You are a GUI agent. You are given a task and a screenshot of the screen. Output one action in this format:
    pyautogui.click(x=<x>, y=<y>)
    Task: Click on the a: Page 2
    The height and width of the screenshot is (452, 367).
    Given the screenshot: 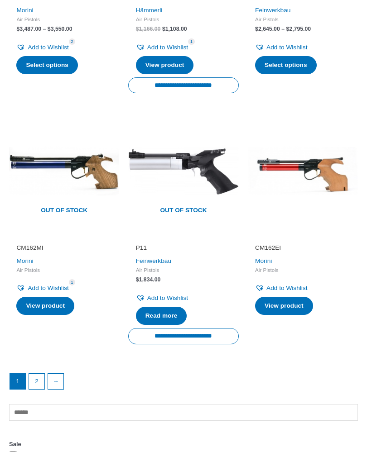 What is the action you would take?
    pyautogui.click(x=37, y=381)
    